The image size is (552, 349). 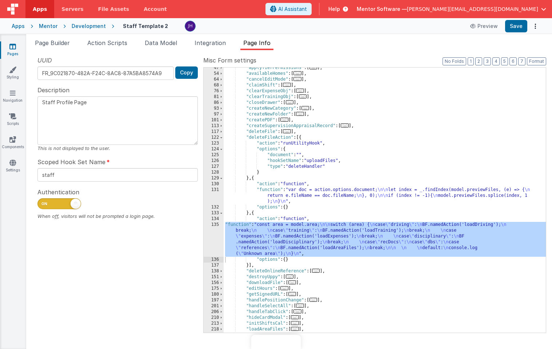 What do you see at coordinates (213, 155) in the screenshot?
I see `div: 125` at bounding box center [213, 155].